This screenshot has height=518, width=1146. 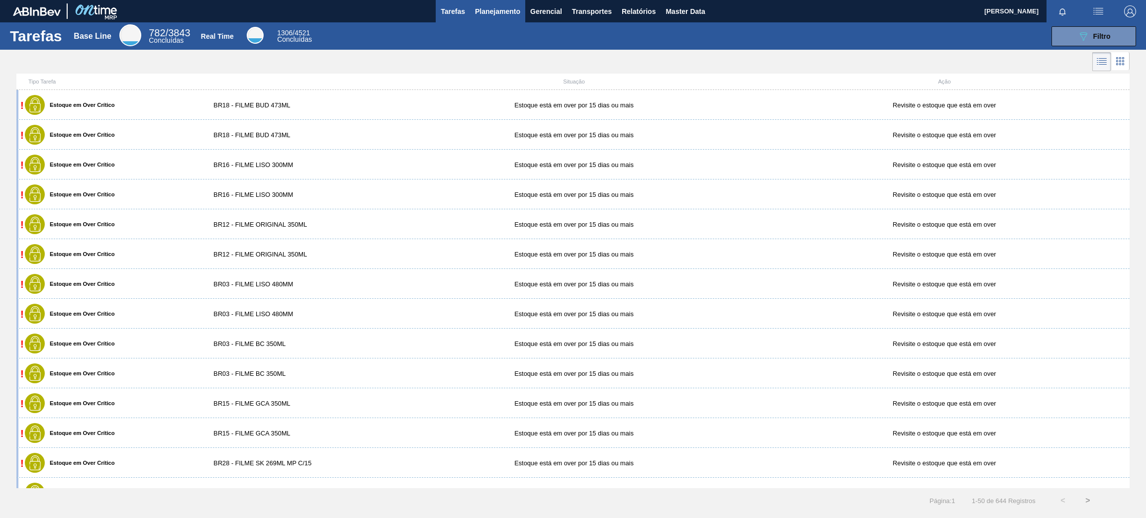 What do you see at coordinates (37, 11) in the screenshot?
I see `img: TNhmsLtSVTkK8tSr43FrP2fwEKptu5GPRR3wAAAABJRU5ErkJggg==` at bounding box center [37, 11].